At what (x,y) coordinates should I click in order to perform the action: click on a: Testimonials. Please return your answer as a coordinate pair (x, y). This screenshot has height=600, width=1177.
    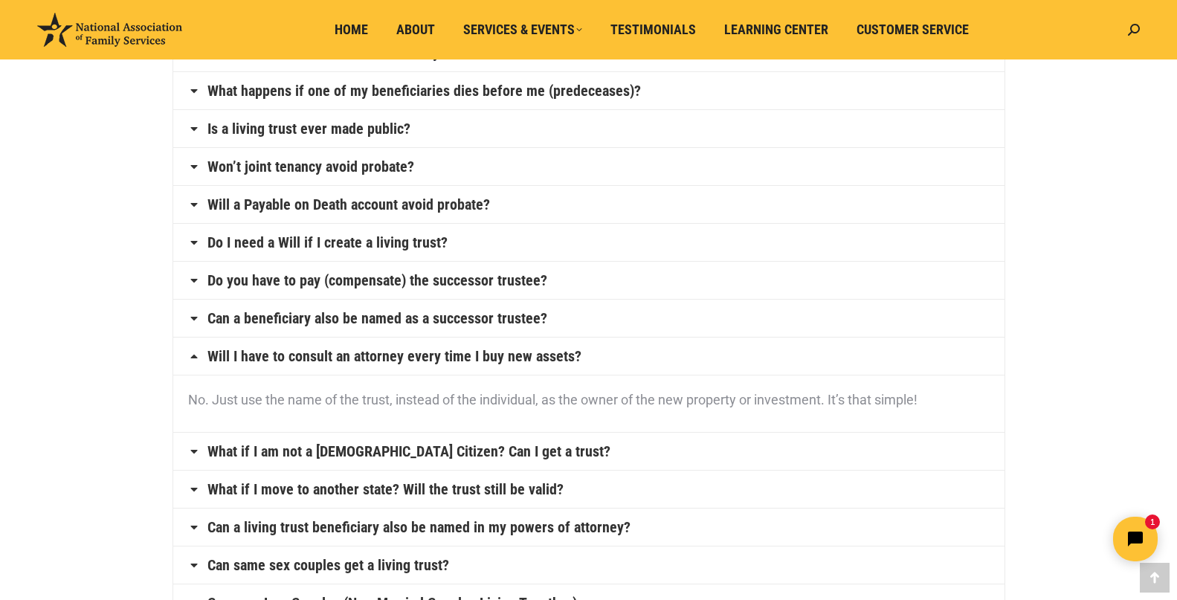
    Looking at the image, I should click on (653, 30).